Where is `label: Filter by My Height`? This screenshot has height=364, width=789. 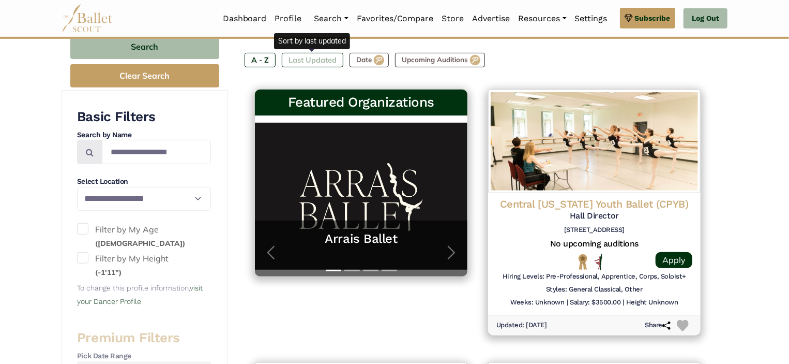 label: Filter by My Height is located at coordinates (144, 265).